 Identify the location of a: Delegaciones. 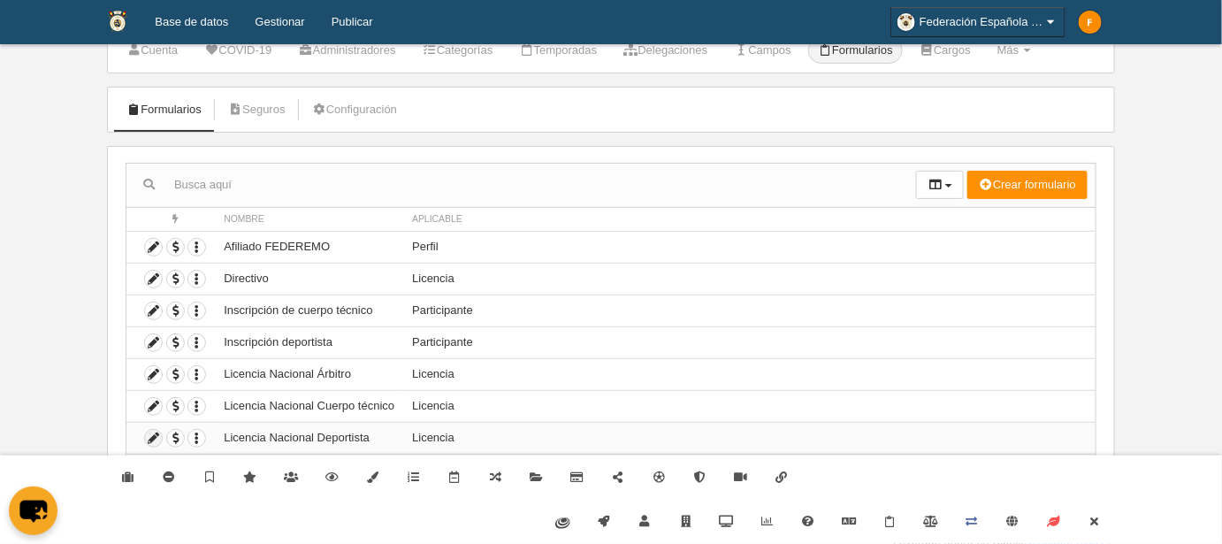
(665, 50).